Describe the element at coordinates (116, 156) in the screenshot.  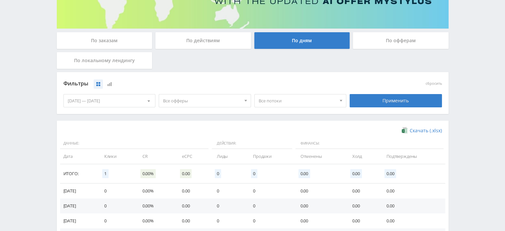
I see `td: Клики` at that location.